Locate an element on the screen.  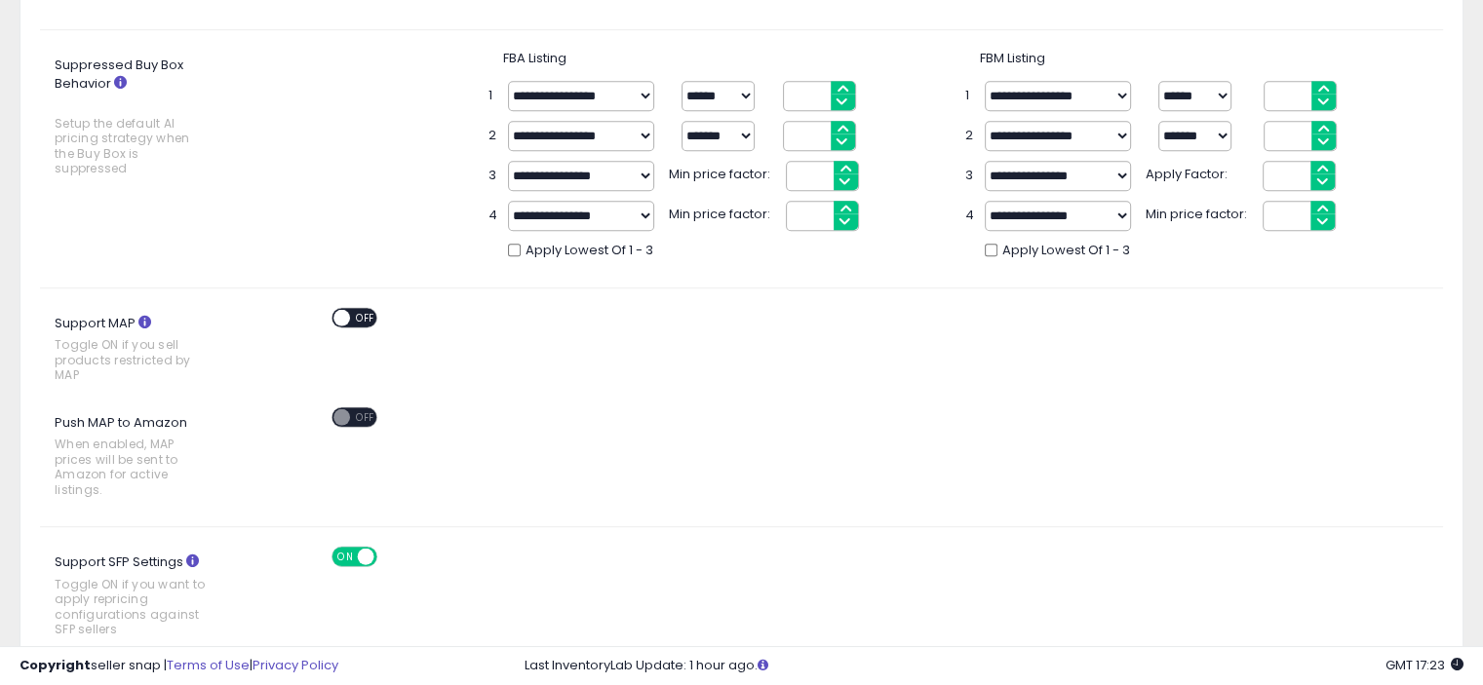
a: Terms of Use is located at coordinates (208, 665).